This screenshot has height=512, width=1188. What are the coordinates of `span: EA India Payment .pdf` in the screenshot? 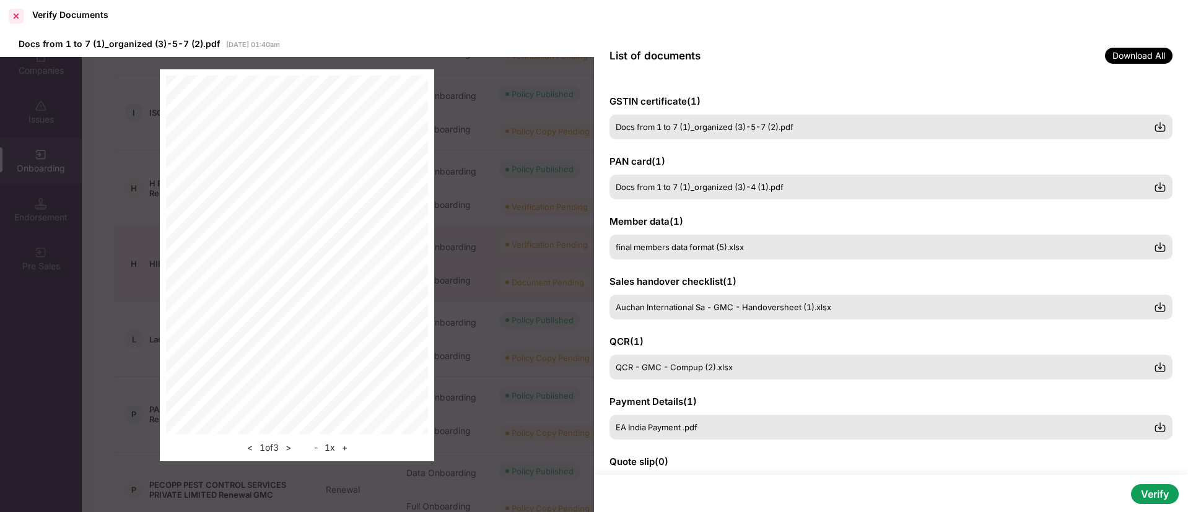 It's located at (657, 427).